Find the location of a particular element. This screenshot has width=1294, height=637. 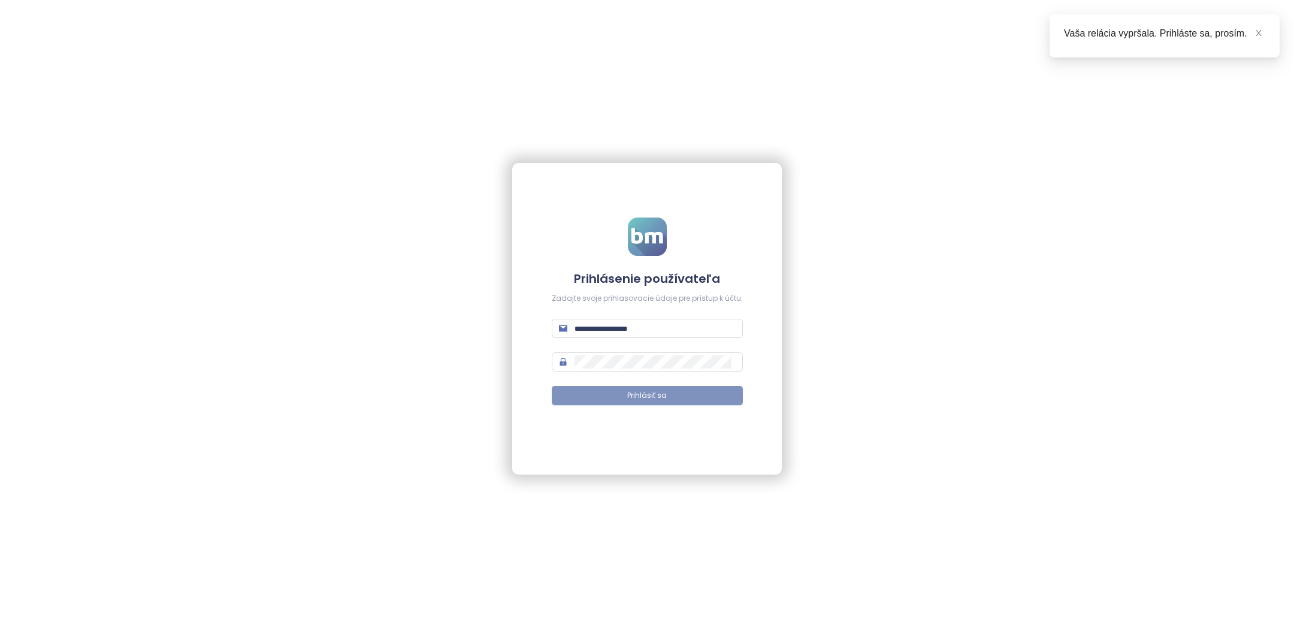

span: Prihlásiť sa is located at coordinates (647, 395).